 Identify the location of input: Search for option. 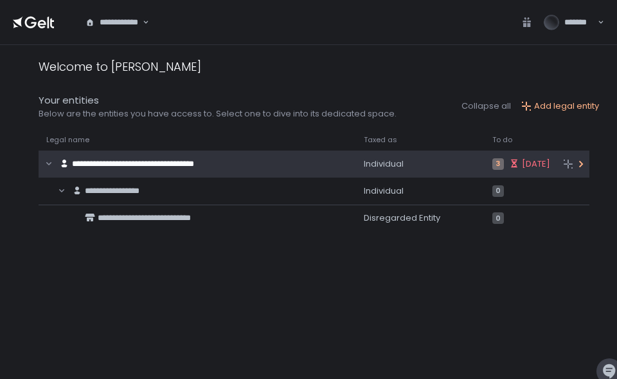
(141, 22).